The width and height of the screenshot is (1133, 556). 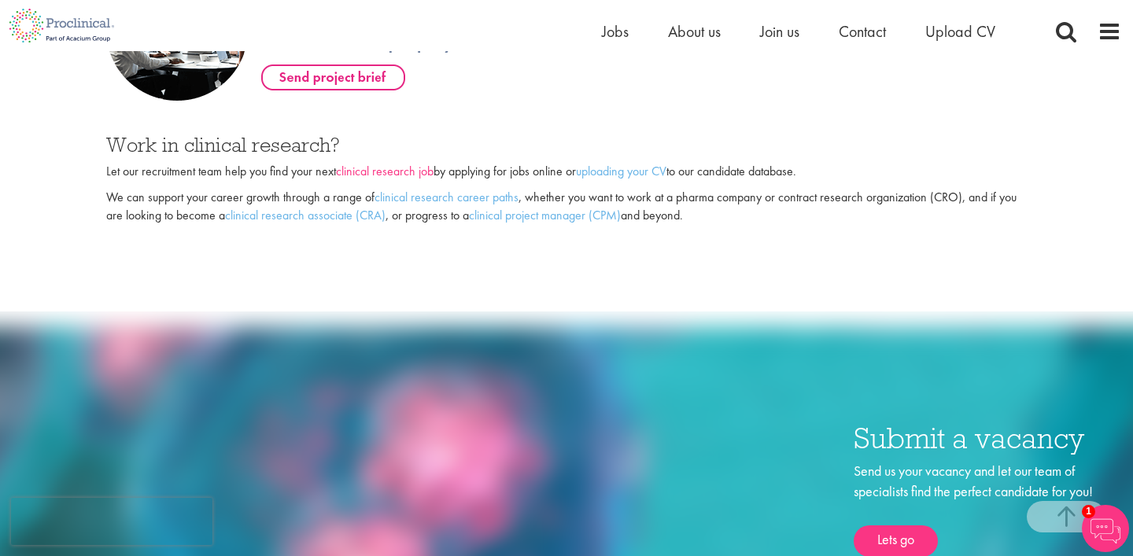 I want to click on h3: Submit a vacancy, so click(x=987, y=438).